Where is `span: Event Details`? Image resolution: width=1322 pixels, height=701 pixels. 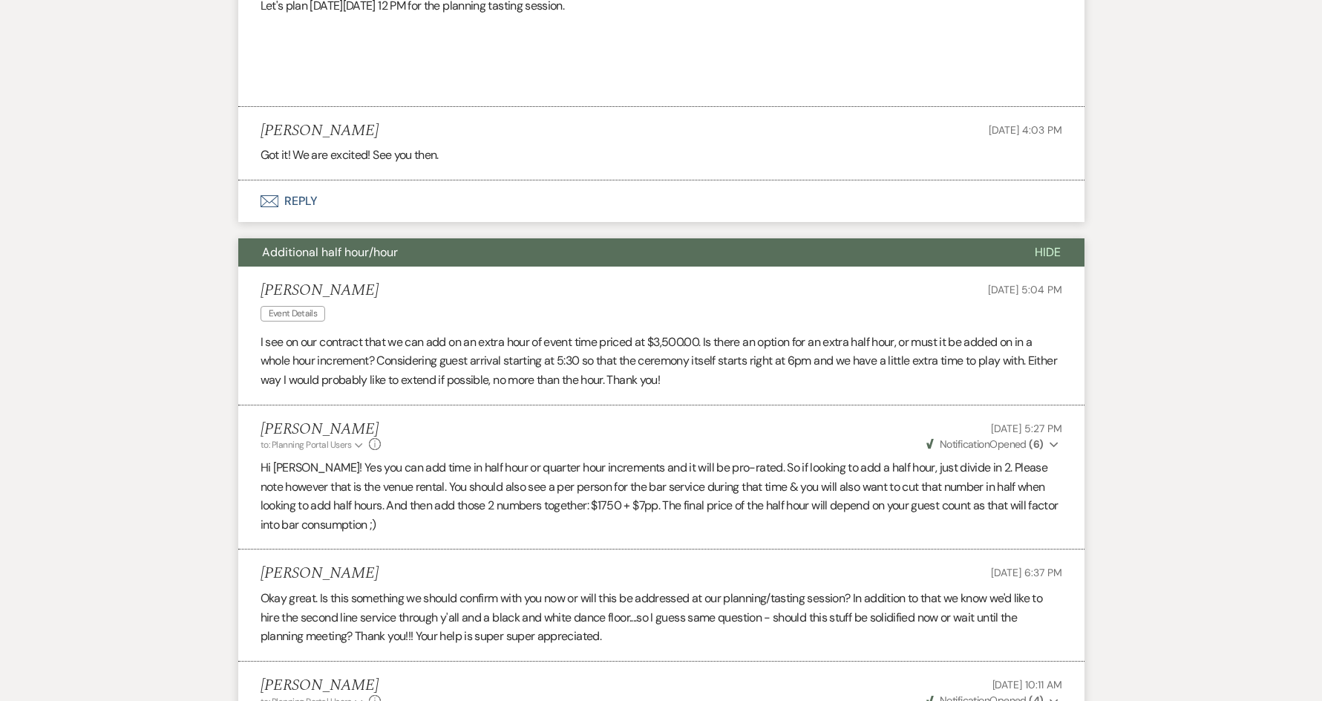 span: Event Details is located at coordinates (293, 313).